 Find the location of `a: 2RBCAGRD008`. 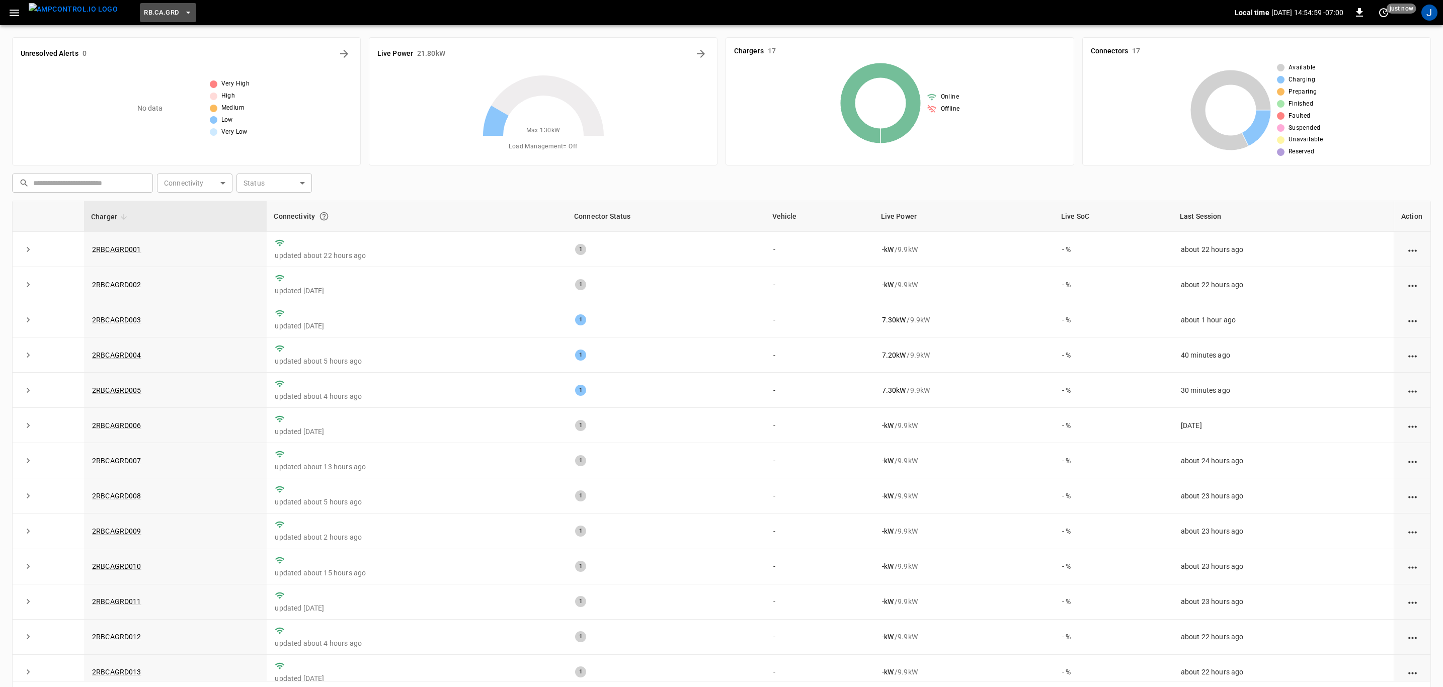

a: 2RBCAGRD008 is located at coordinates (117, 496).